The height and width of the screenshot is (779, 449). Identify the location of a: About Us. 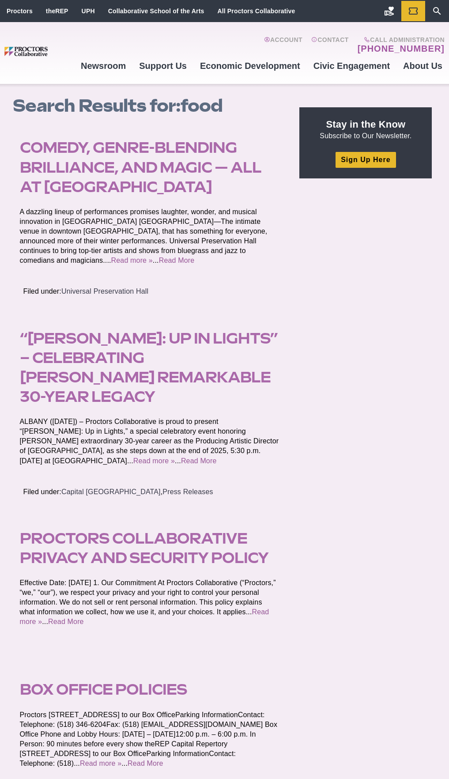
(423, 66).